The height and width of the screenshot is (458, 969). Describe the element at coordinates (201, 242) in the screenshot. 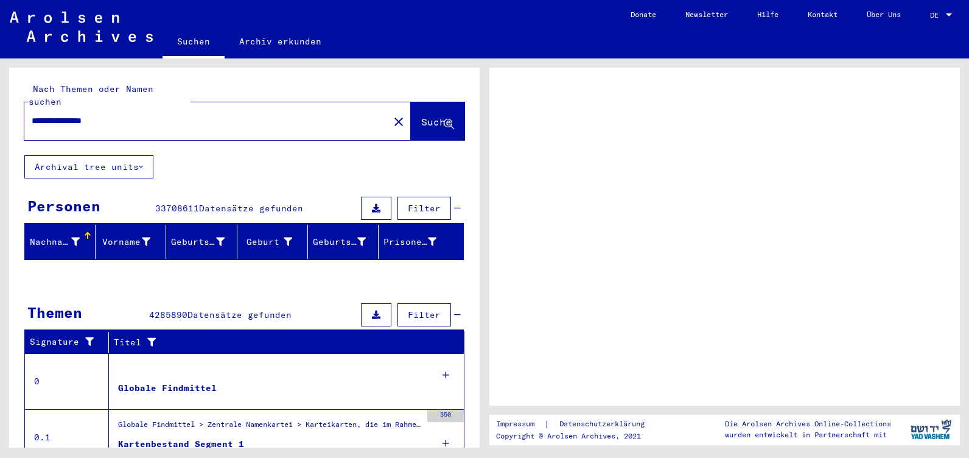

I see `mat-header-cell: Geburtsname` at that location.